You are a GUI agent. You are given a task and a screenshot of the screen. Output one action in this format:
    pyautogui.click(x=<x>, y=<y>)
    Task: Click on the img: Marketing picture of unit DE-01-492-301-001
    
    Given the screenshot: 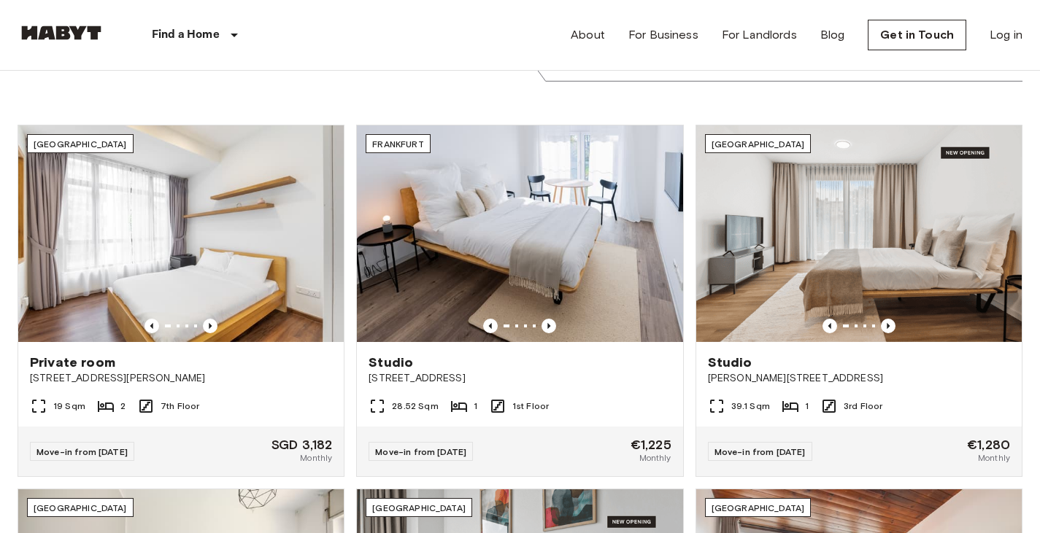 What is the action you would take?
    pyautogui.click(x=859, y=234)
    